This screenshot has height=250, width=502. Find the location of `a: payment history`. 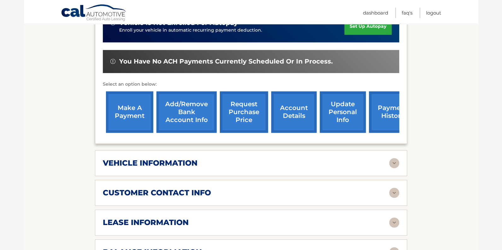

a: payment history is located at coordinates (393, 112).